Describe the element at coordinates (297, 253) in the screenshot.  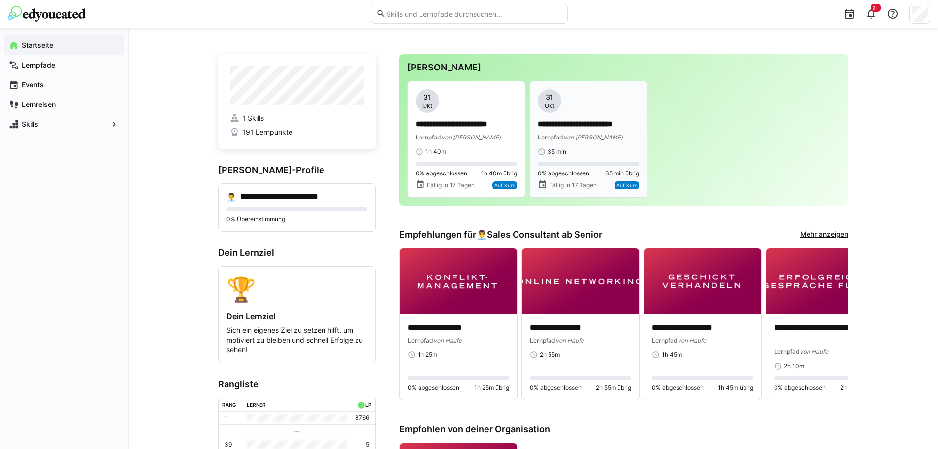
I see `h3: Dein Lernziel` at that location.